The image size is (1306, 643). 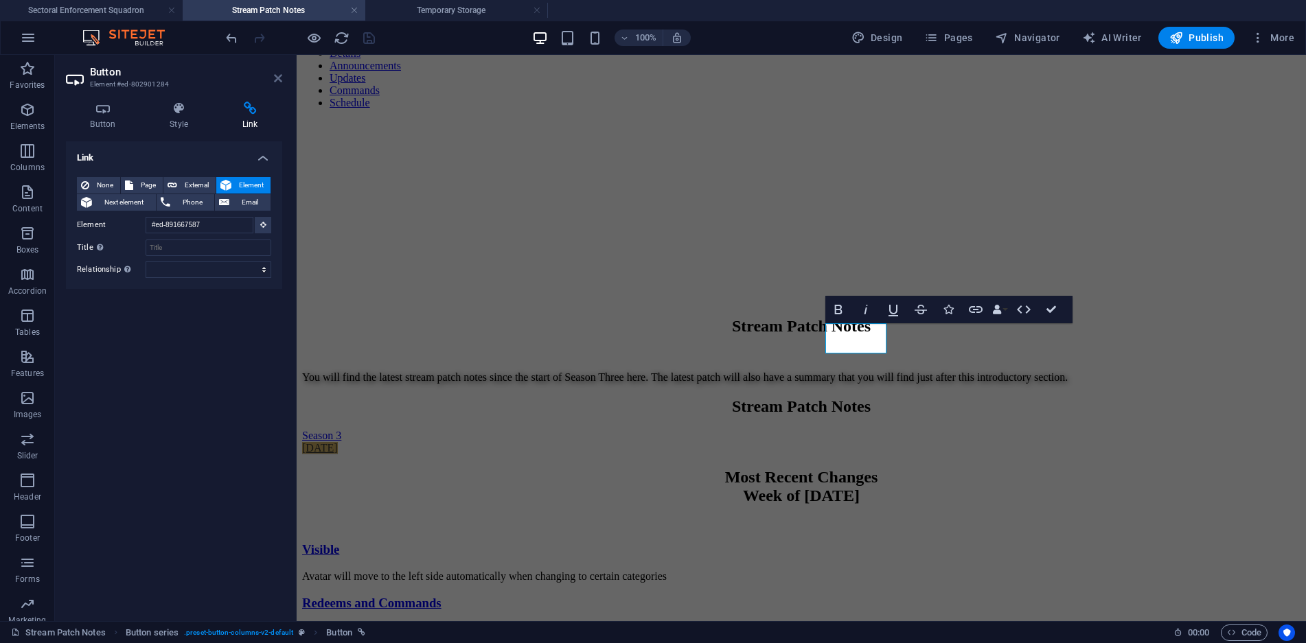 What do you see at coordinates (124, 203) in the screenshot?
I see `span: Next element` at bounding box center [124, 203].